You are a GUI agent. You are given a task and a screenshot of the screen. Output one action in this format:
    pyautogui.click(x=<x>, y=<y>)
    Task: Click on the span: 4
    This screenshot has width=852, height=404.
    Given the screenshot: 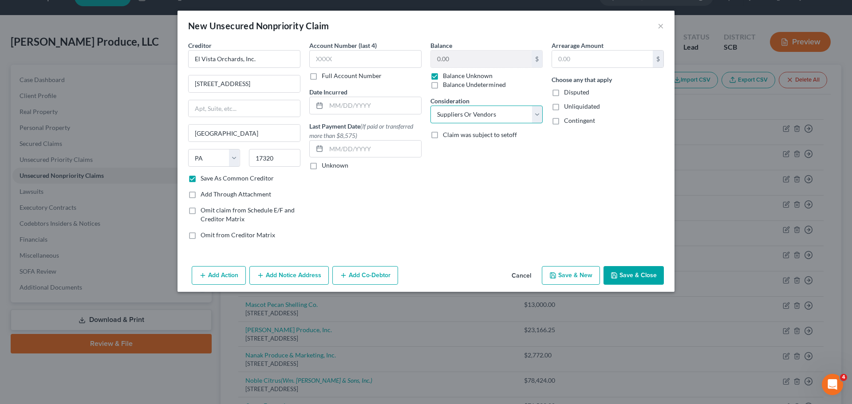 What is the action you would take?
    pyautogui.click(x=844, y=378)
    